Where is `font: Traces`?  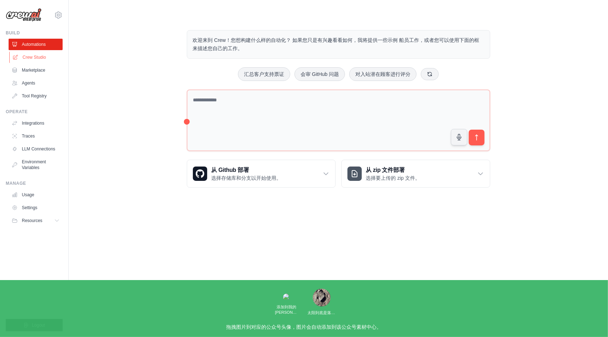 font: Traces is located at coordinates (28, 136).